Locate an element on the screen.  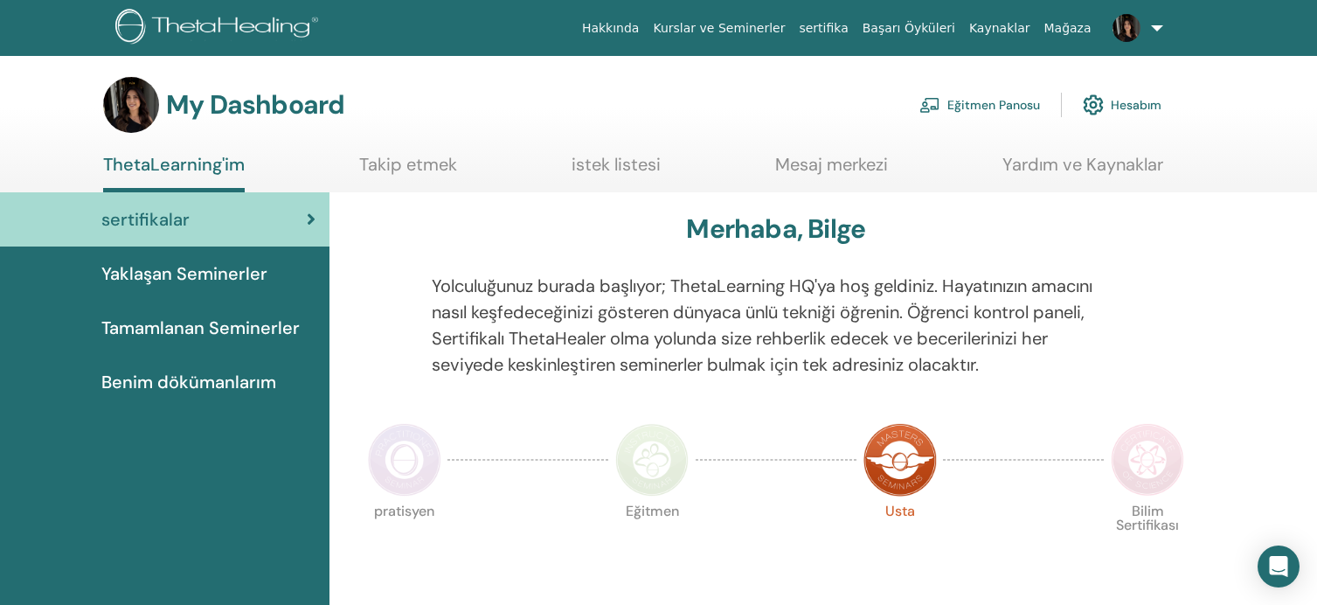
img: Master is located at coordinates (900, 460).